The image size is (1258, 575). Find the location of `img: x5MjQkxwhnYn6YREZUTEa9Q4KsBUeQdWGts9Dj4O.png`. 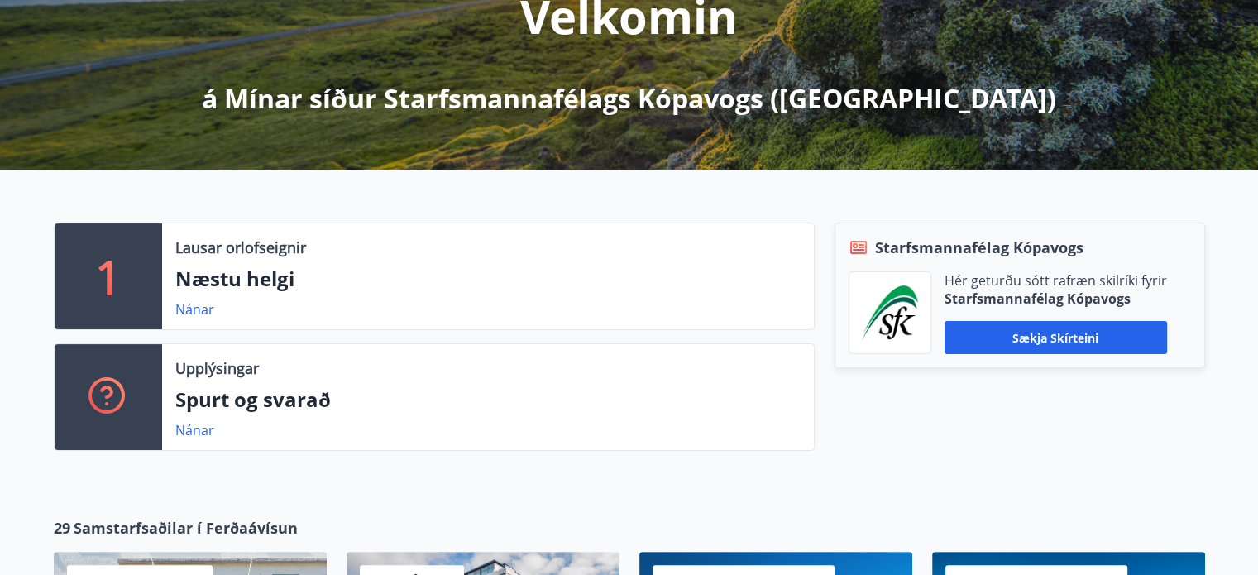

img: x5MjQkxwhnYn6YREZUTEa9Q4KsBUeQdWGts9Dj4O.png is located at coordinates (890, 313).